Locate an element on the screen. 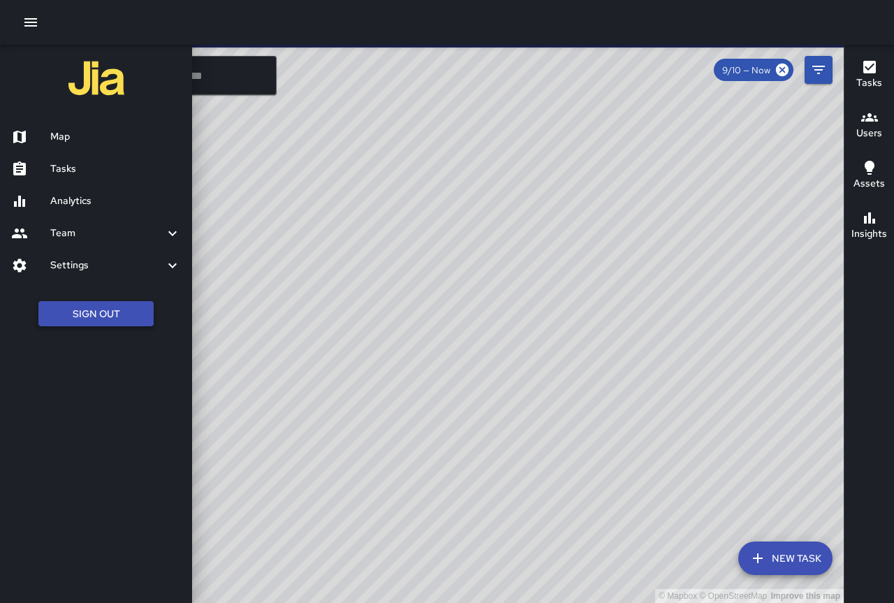 This screenshot has height=603, width=894. h6: Insights is located at coordinates (869, 234).